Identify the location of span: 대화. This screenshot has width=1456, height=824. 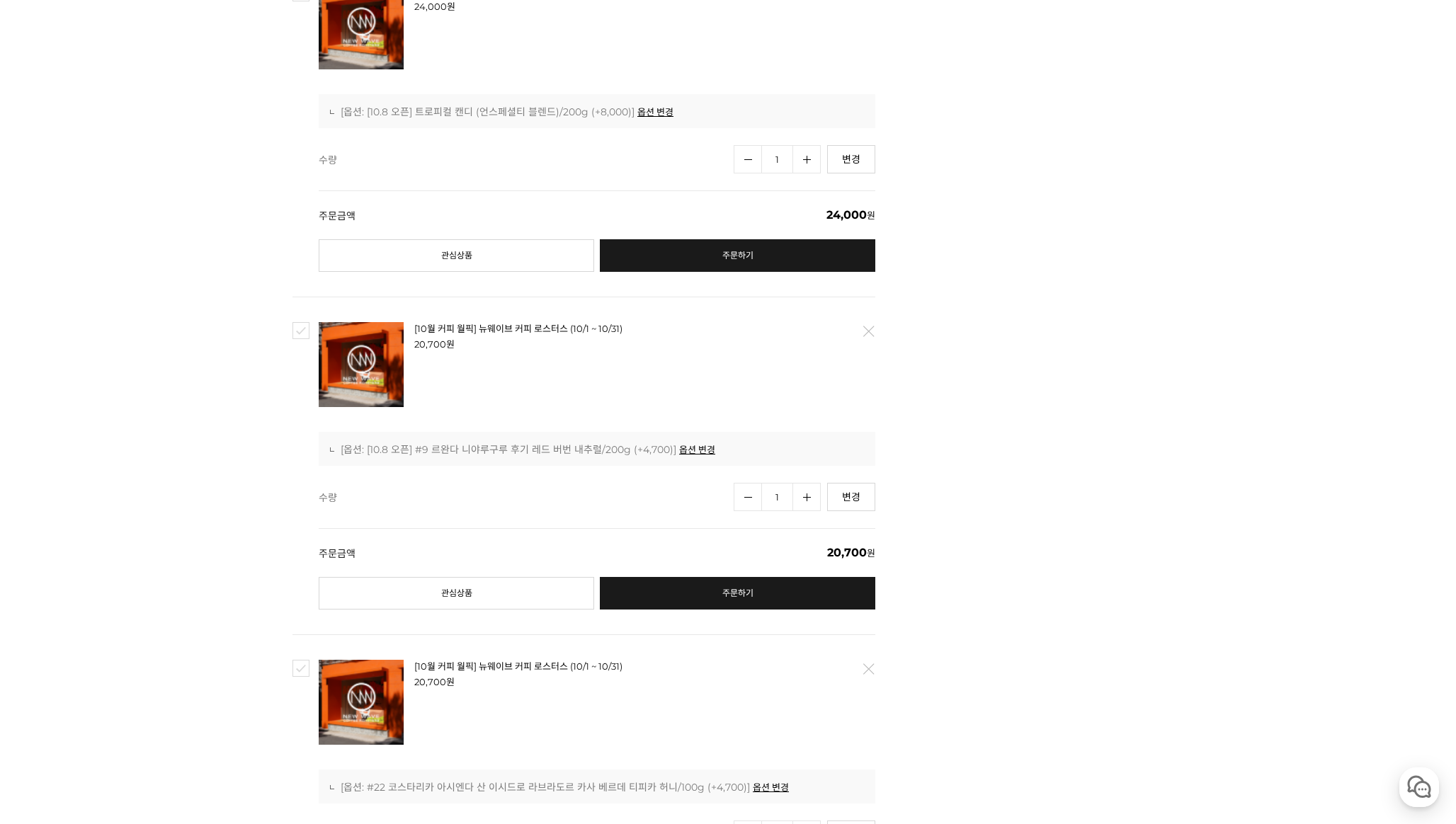
(138, 476).